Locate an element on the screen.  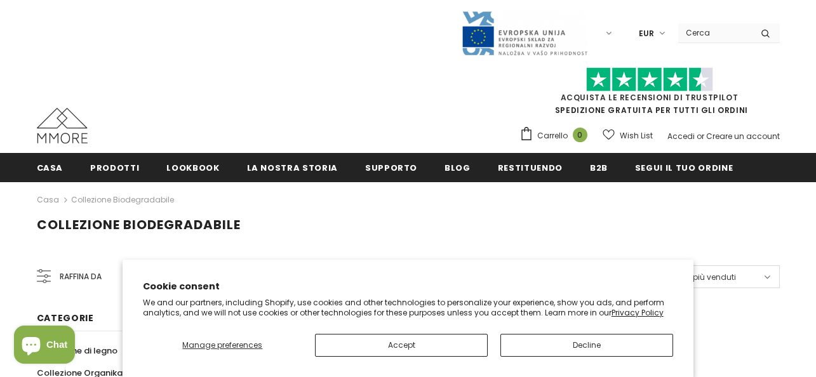
a: Segui il tuo ordine is located at coordinates (684, 167).